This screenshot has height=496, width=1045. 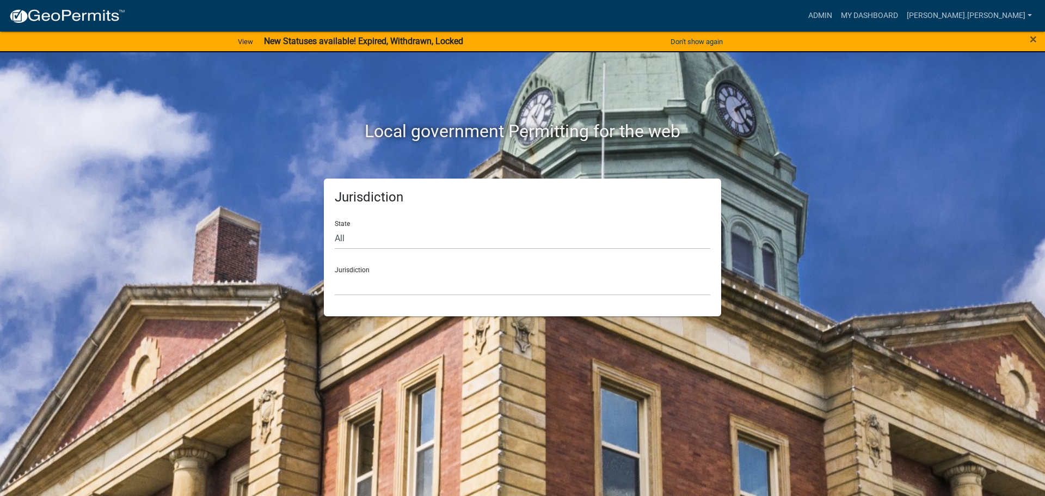 I want to click on strong: New Statuses available! Expired, Withdrawn, Locked, so click(x=363, y=41).